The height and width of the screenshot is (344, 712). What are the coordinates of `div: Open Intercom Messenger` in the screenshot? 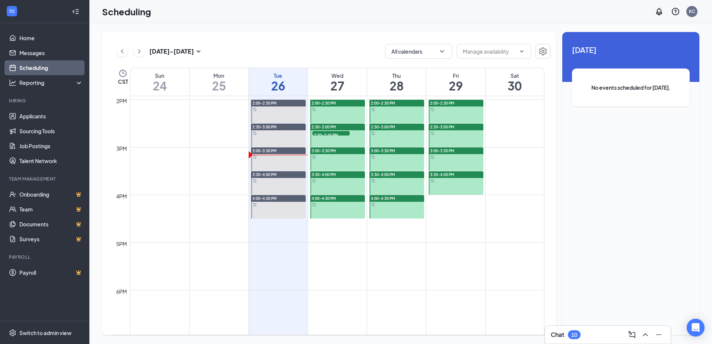 It's located at (695, 328).